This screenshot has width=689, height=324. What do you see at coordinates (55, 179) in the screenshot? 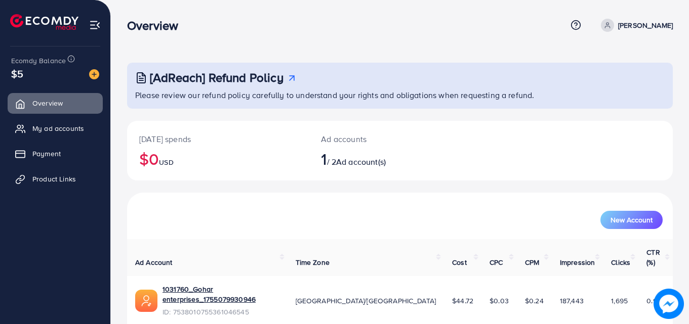
I see `a: Product Links` at bounding box center [55, 179].